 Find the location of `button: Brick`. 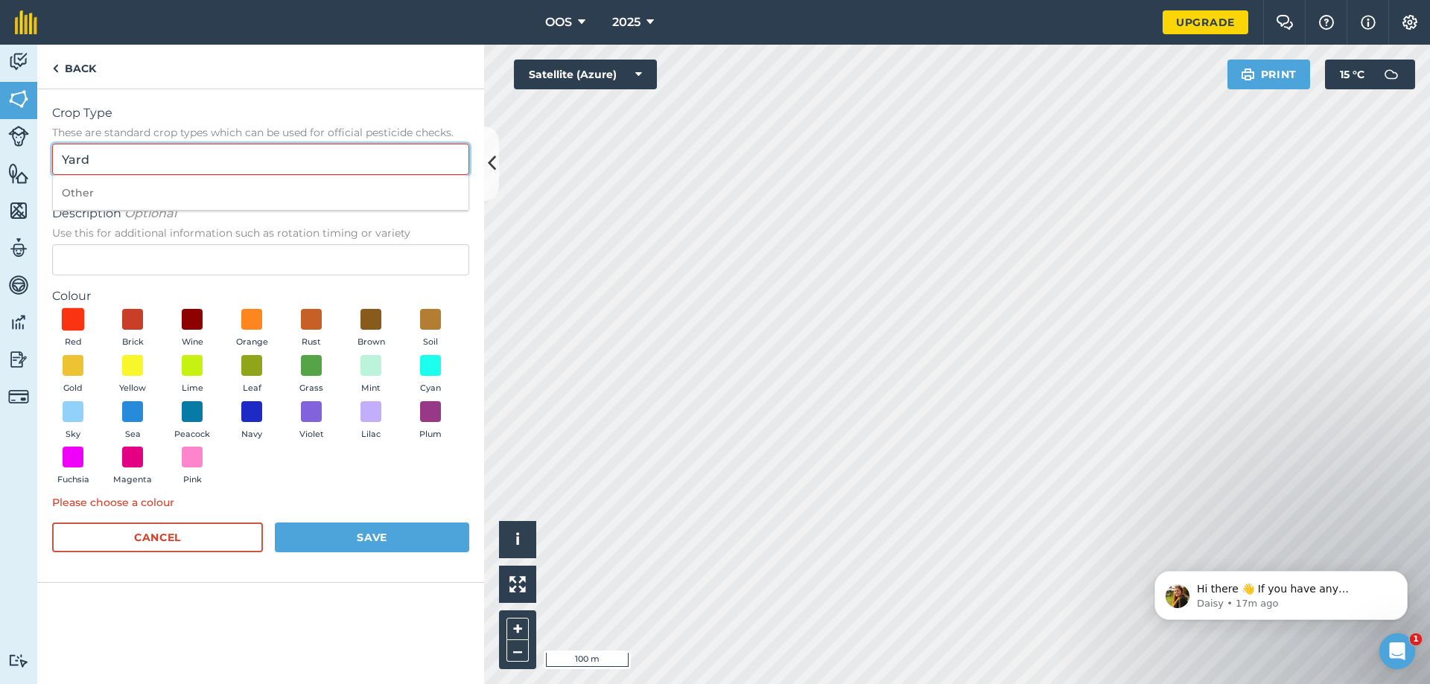

button: Brick is located at coordinates (133, 329).